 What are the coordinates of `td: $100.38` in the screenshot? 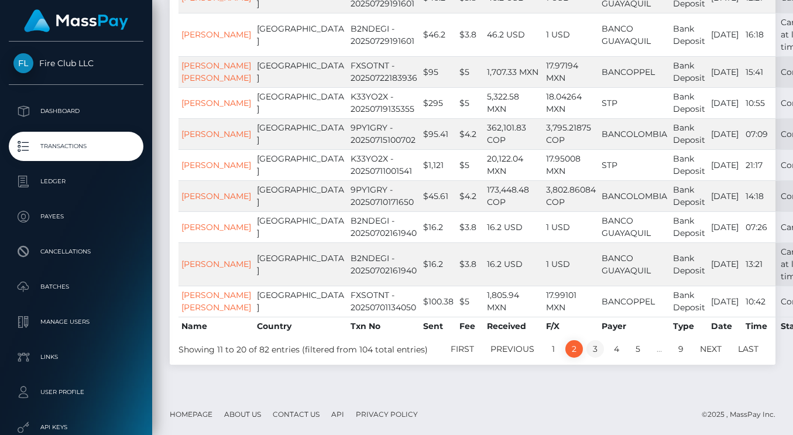 It's located at (439, 301).